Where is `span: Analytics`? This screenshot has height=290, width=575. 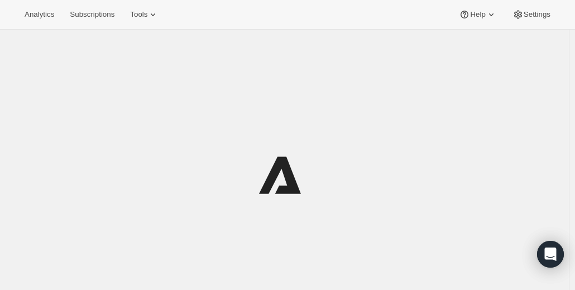
span: Analytics is located at coordinates (39, 15).